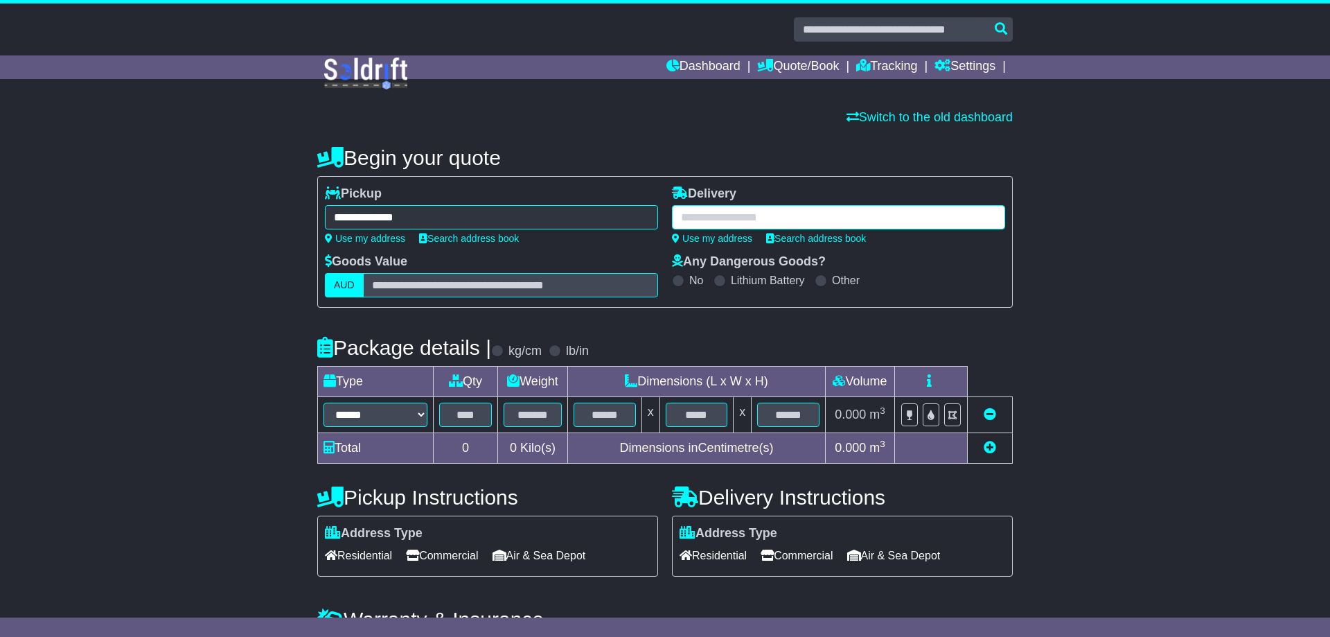  I want to click on td: Dimensions (L x W x H), so click(696, 382).